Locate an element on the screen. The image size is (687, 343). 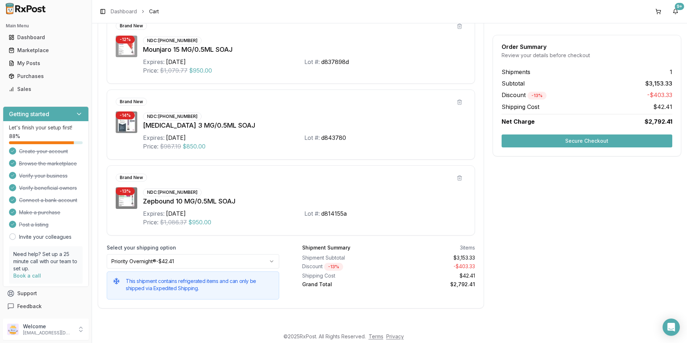
div: $3,153.33 is located at coordinates (433, 258).